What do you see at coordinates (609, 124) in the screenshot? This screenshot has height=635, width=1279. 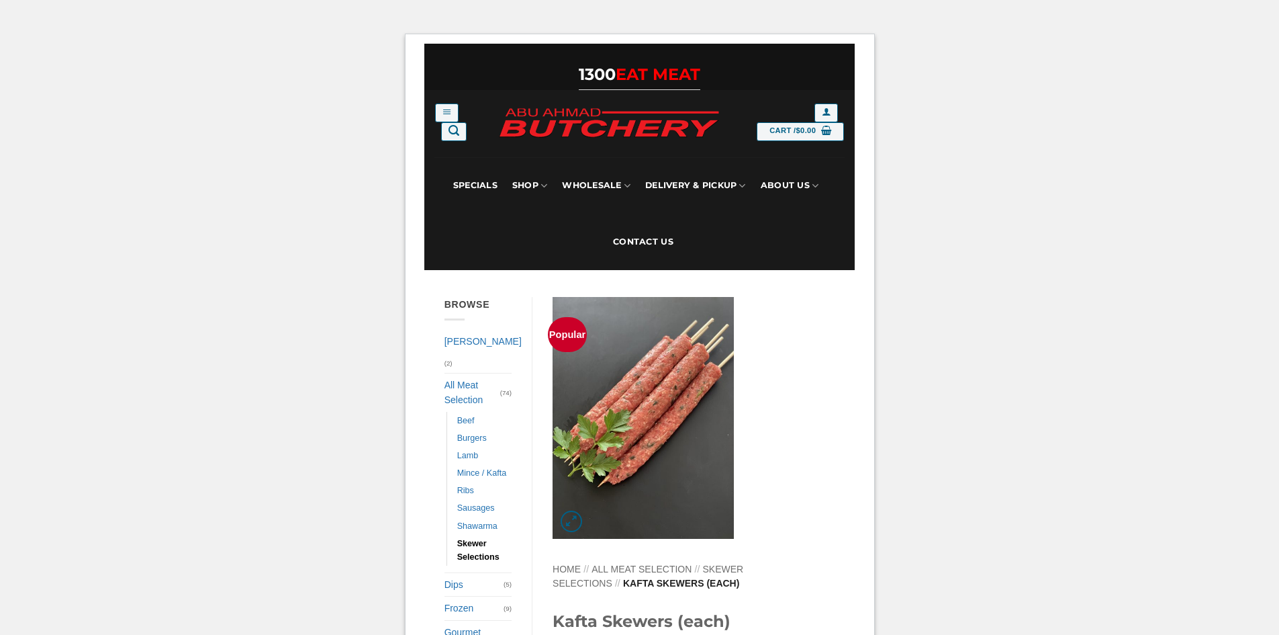 I see `img: Abu Ahmad Butchery` at bounding box center [609, 124].